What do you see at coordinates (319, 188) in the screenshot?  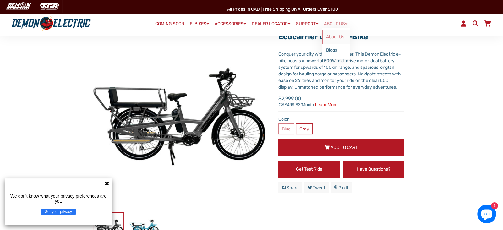 I see `span: Tweet` at bounding box center [319, 188].